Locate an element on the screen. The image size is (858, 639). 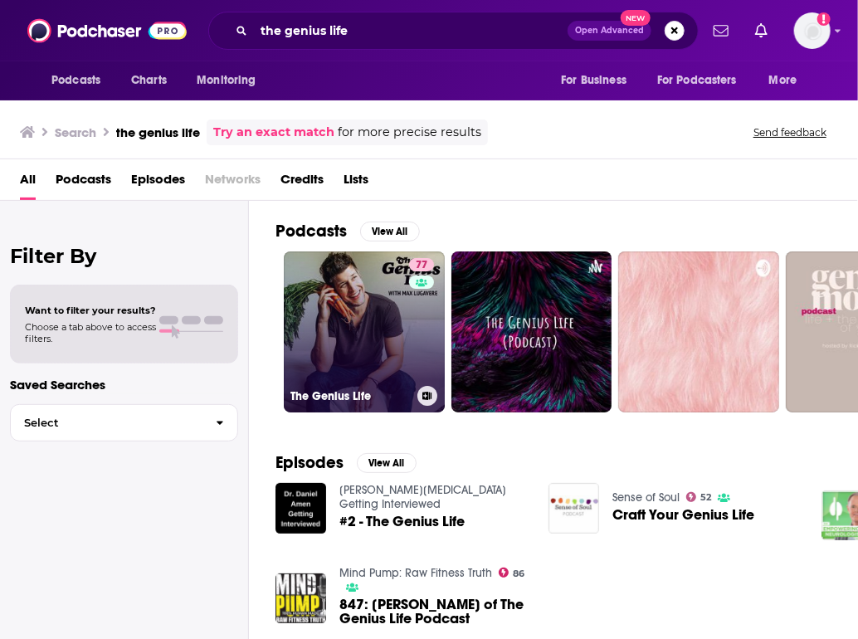
a: EpisodesView All is located at coordinates (346, 462).